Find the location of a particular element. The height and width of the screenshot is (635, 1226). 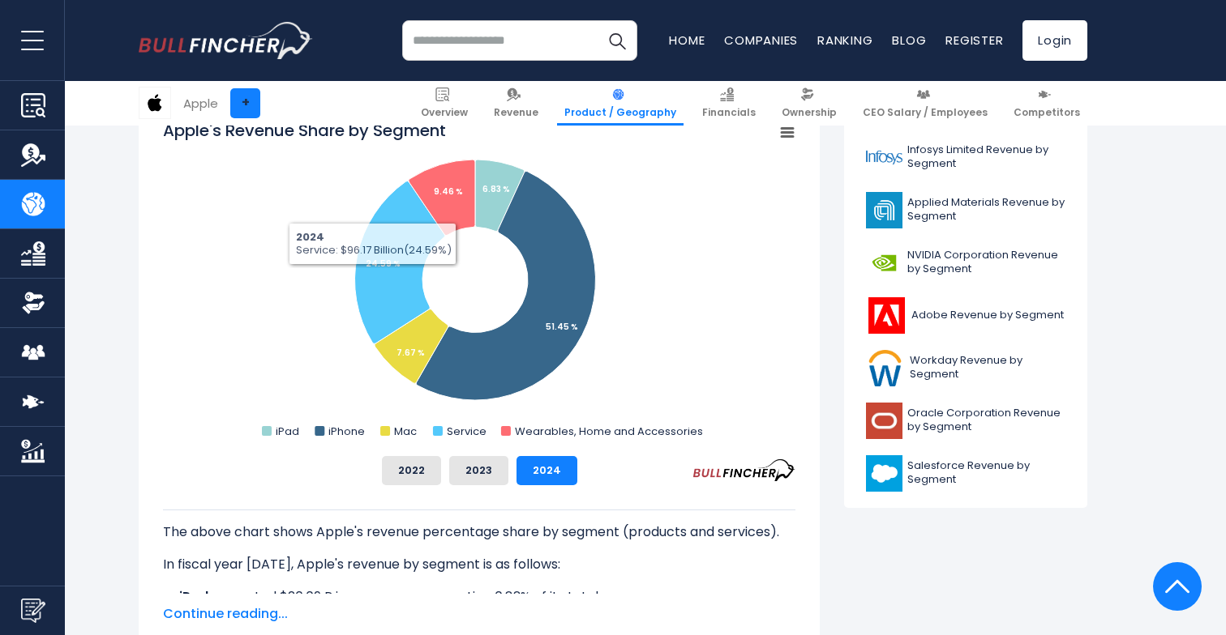

a: Workday Revenue by Segment is located at coordinates (965, 368).